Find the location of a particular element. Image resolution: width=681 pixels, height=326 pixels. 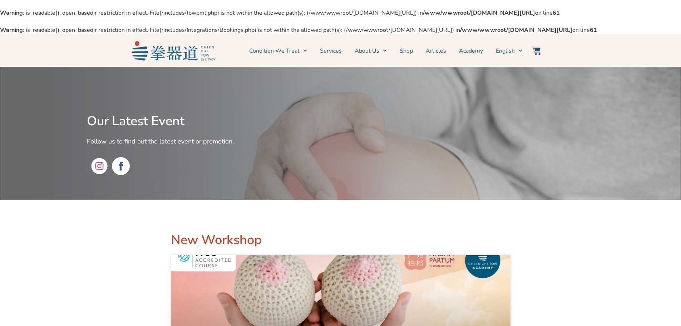

nav: Menu is located at coordinates (371, 51).